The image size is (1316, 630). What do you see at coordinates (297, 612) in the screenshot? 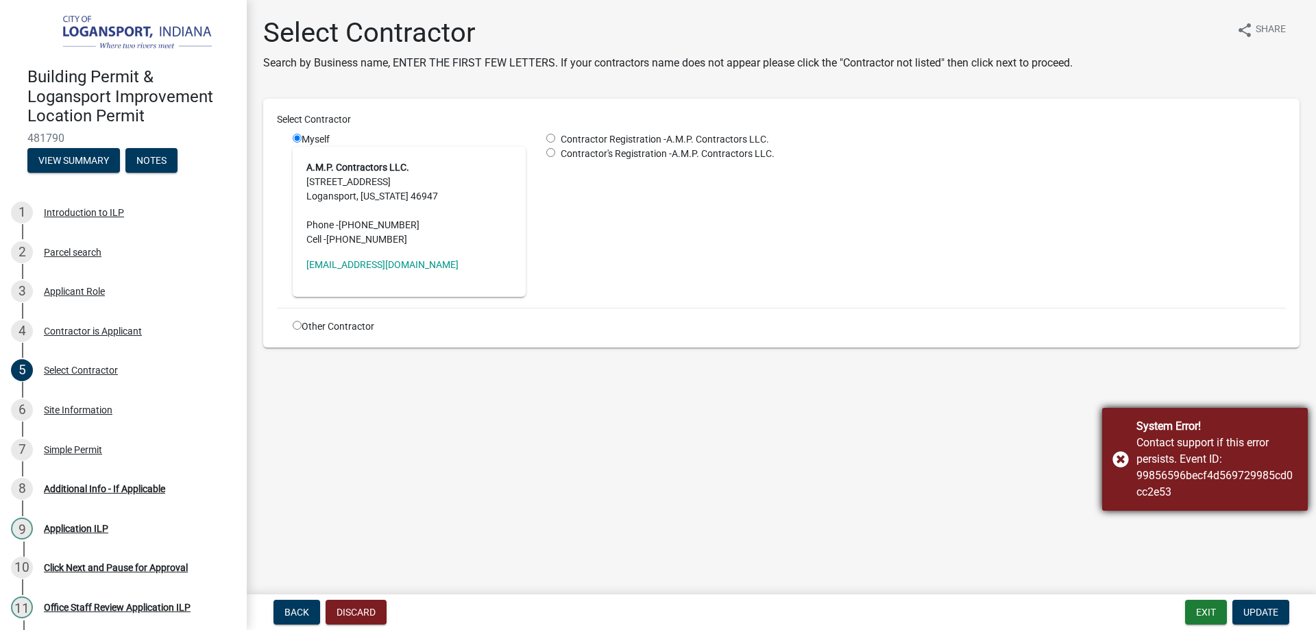
I see `button: Back` at bounding box center [297, 612].